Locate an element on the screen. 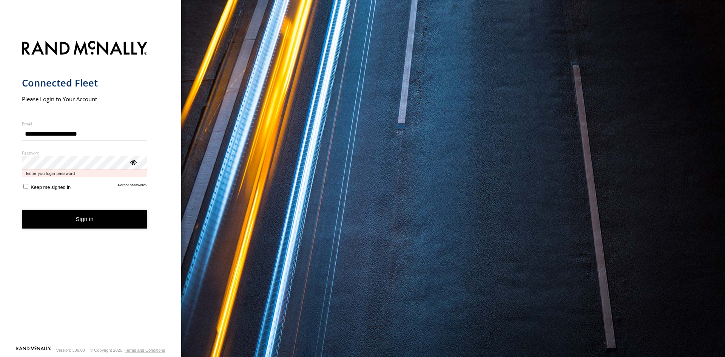  div: Version: 306.00 is located at coordinates (71, 350).